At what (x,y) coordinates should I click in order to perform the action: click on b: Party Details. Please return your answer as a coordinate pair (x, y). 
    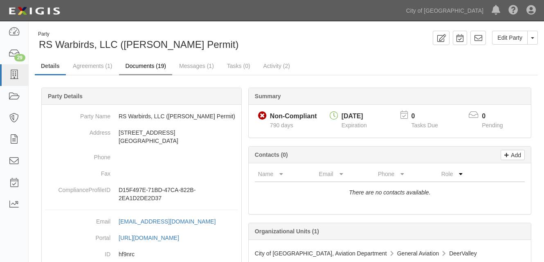
    Looking at the image, I should click on (65, 96).